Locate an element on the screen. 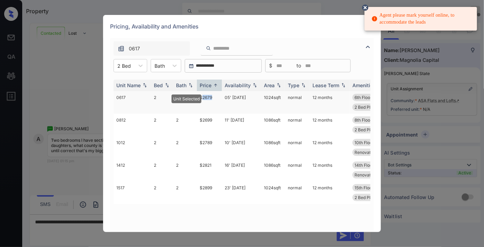 This screenshot has width=484, height=247. div: Amenities is located at coordinates (364, 85).